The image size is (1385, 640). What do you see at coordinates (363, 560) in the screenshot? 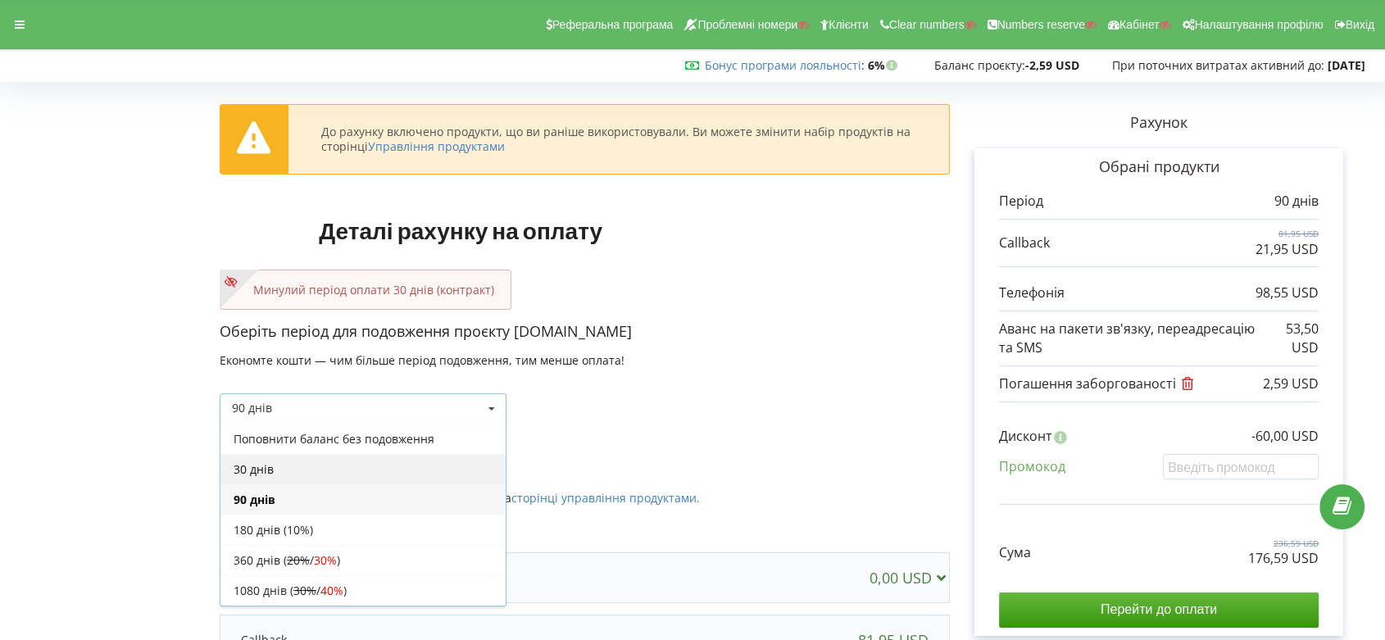
I see `div: 360 днів ( / )` at bounding box center [363, 560].